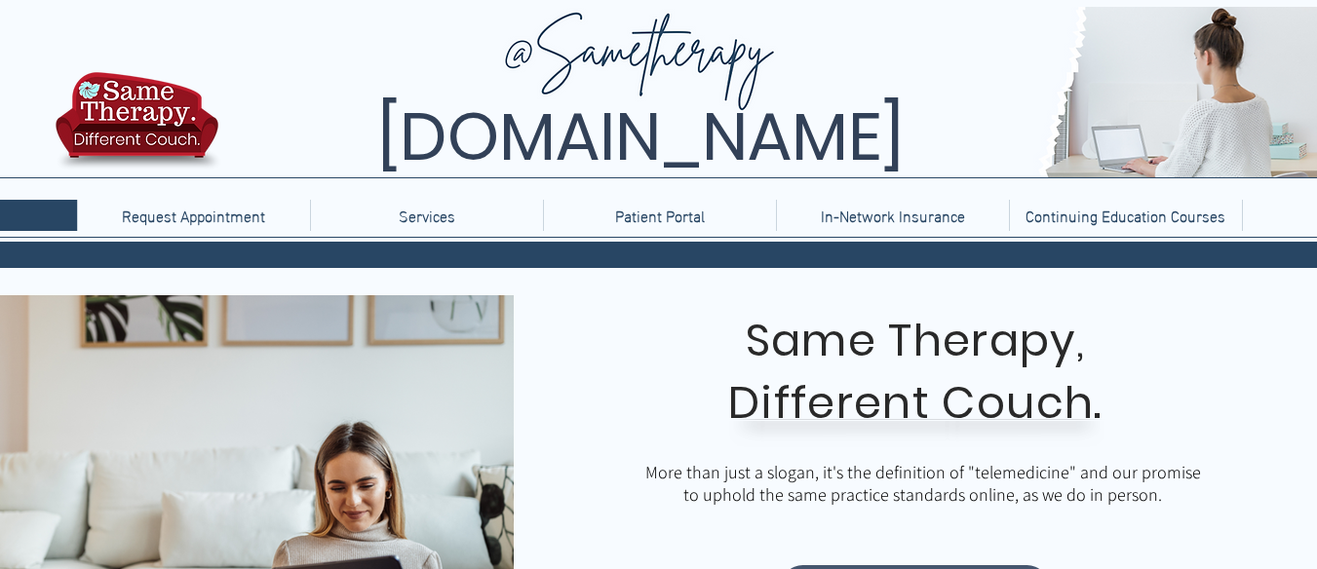 The height and width of the screenshot is (569, 1317). Describe the element at coordinates (892, 215) in the screenshot. I see `a: In-Network Insurance` at that location.